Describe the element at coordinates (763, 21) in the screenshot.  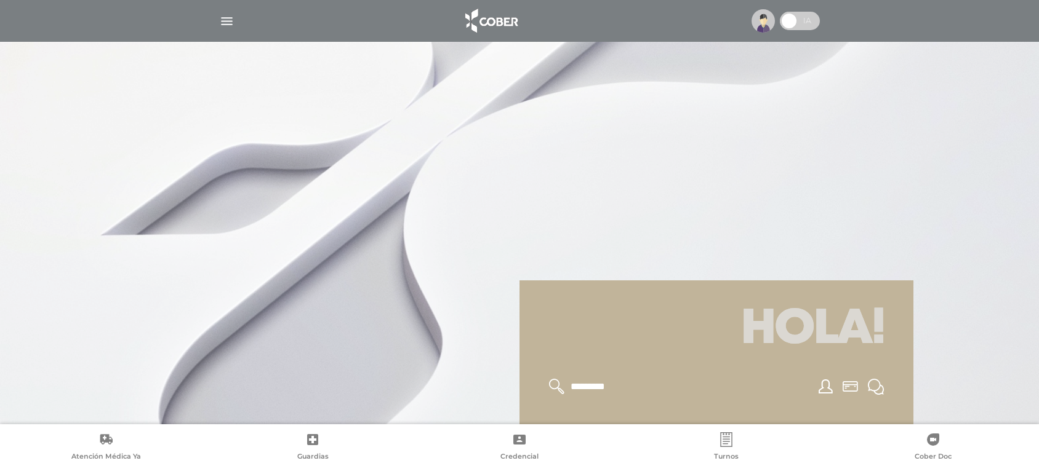
I see `img: profile-placeholder.svg` at that location.